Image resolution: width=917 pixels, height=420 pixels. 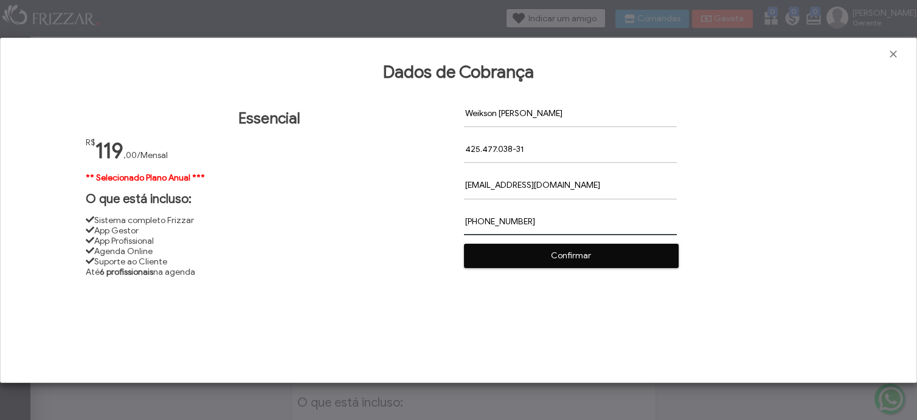 What do you see at coordinates (459, 72) in the screenshot?
I see `h1: Dados de Cobrança` at bounding box center [459, 72].